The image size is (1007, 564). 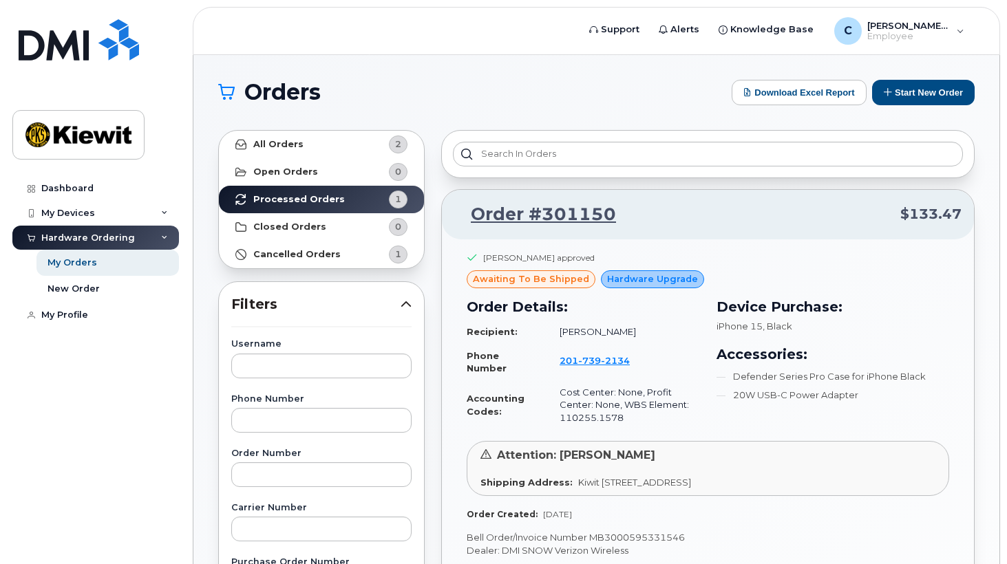 What do you see at coordinates (496, 405) in the screenshot?
I see `strong: Accounting Codes:` at bounding box center [496, 405].